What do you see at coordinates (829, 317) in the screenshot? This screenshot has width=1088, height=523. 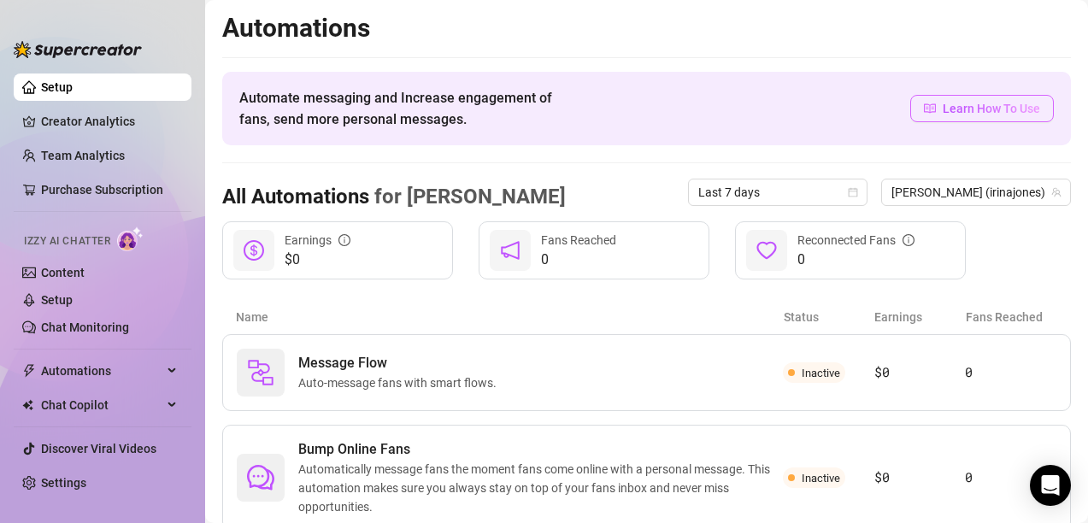 I see `article: Status` at bounding box center [829, 317].